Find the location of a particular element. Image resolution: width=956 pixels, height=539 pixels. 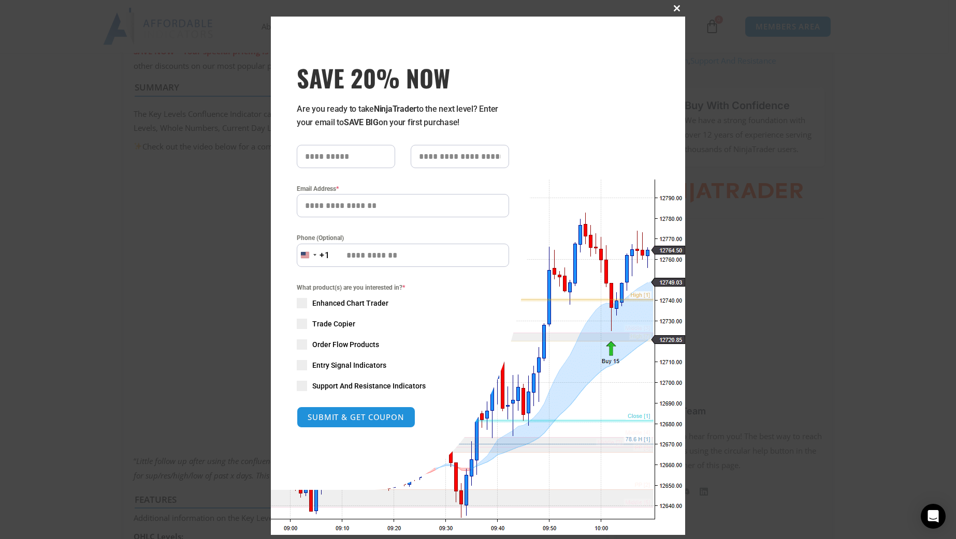

button: SUBMIT & GET COUPON is located at coordinates (356, 417).